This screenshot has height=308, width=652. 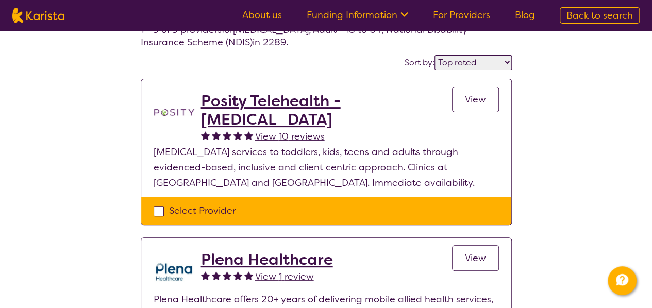 I want to click on label: Sort by:, so click(x=420, y=62).